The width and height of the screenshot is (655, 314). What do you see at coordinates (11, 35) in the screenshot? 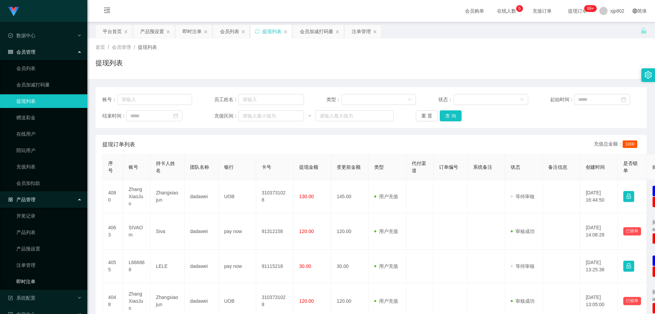
I see `i: 图标: check-circle-o` at bounding box center [11, 35].